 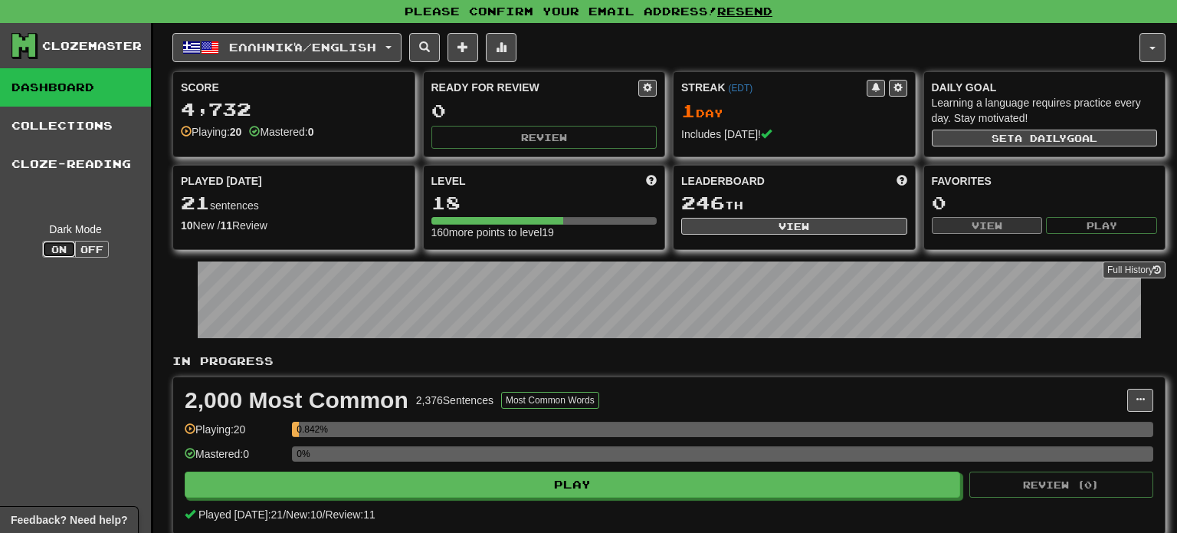 I want to click on div: sentences, so click(x=293, y=203).